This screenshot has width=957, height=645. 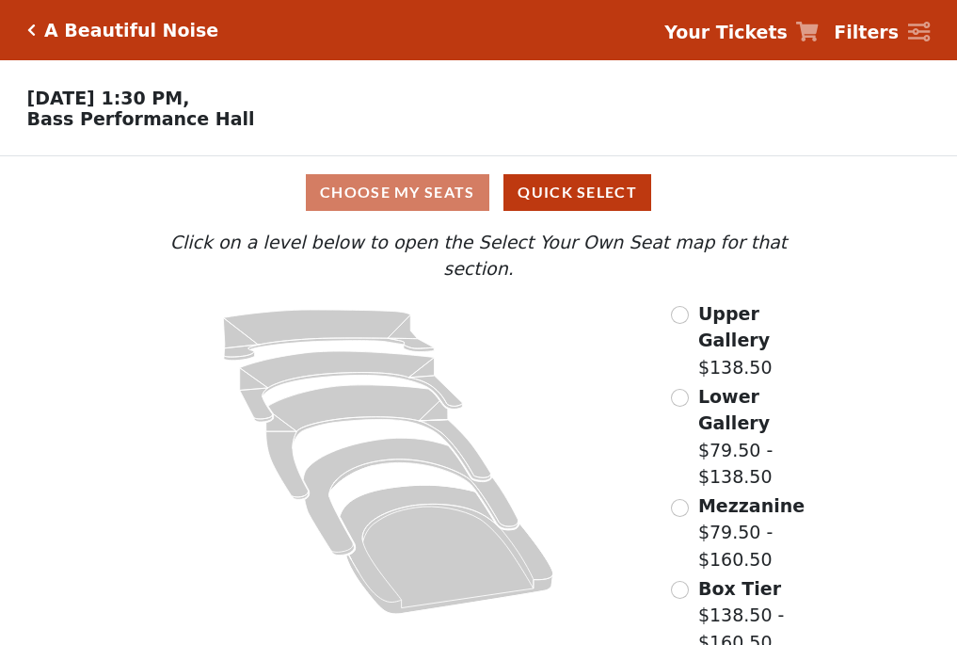 I want to click on a: Filters, so click(x=882, y=32).